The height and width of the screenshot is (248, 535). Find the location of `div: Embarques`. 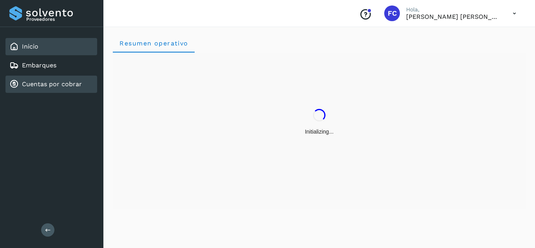

div: Embarques is located at coordinates (51, 65).